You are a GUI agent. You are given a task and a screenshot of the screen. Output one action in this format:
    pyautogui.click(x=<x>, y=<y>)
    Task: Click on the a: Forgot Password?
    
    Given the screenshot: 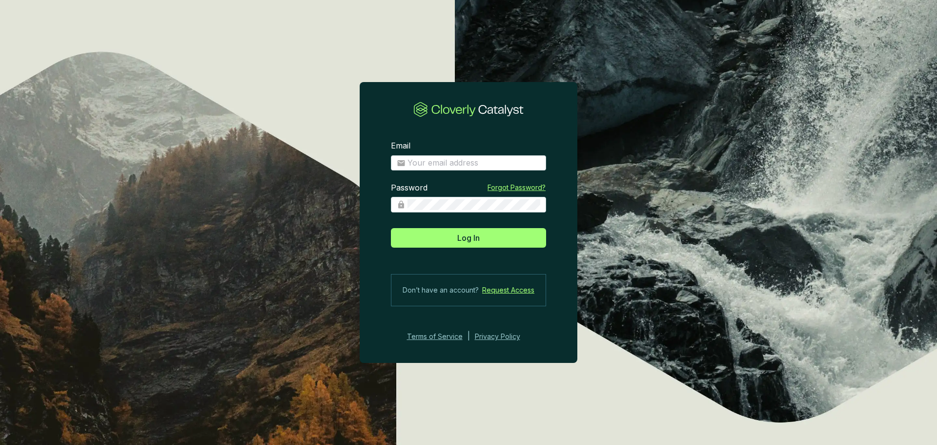 What is the action you would take?
    pyautogui.click(x=516, y=187)
    